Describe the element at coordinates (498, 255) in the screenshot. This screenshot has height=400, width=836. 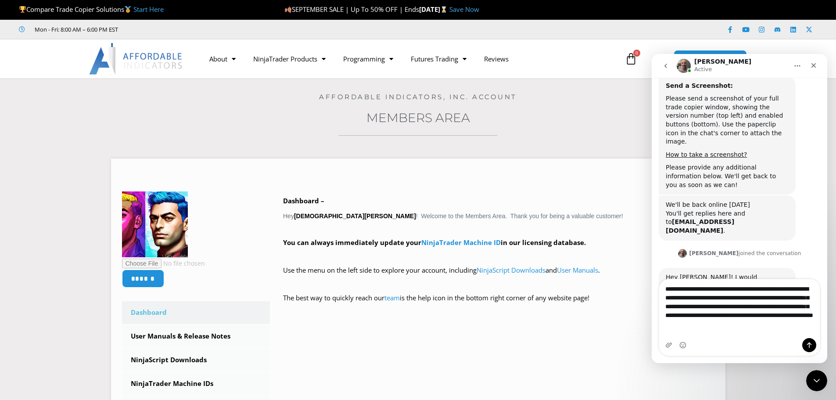
I see `div: Hey ! Welcome to the Members Area. Thank you for being a valuable customer!` at that location.